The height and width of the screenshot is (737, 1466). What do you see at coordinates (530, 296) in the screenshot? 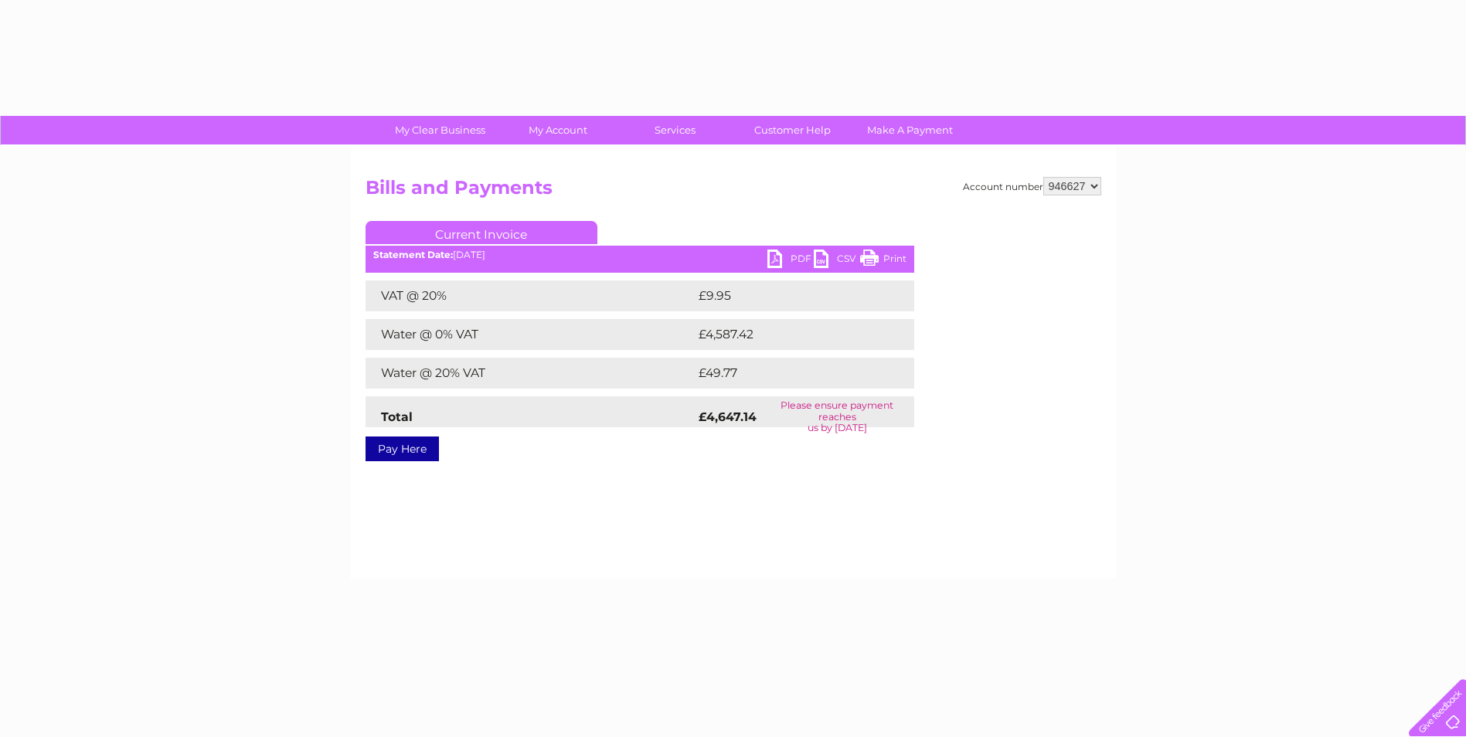
I see `td: VAT @ 20%` at bounding box center [530, 296].